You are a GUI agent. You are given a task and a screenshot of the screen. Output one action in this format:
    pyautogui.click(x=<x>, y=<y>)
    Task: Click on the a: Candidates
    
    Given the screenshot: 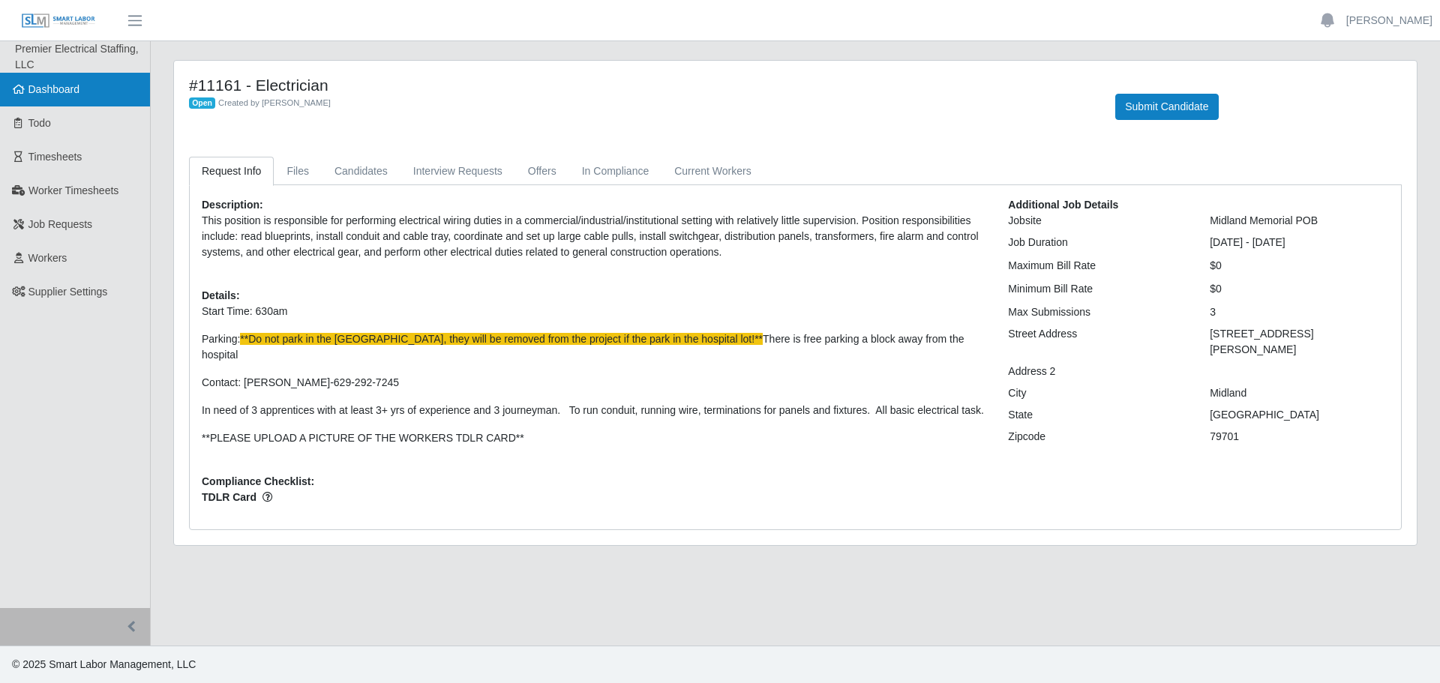 What is the action you would take?
    pyautogui.click(x=361, y=171)
    